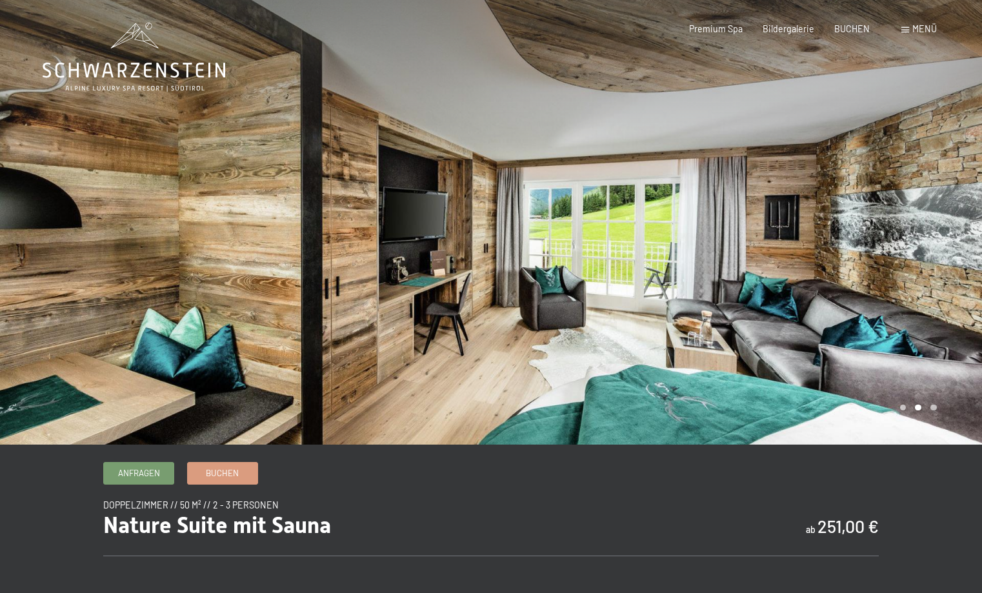 Image resolution: width=982 pixels, height=593 pixels. Describe the element at coordinates (810, 529) in the screenshot. I see `span: ab` at that location.